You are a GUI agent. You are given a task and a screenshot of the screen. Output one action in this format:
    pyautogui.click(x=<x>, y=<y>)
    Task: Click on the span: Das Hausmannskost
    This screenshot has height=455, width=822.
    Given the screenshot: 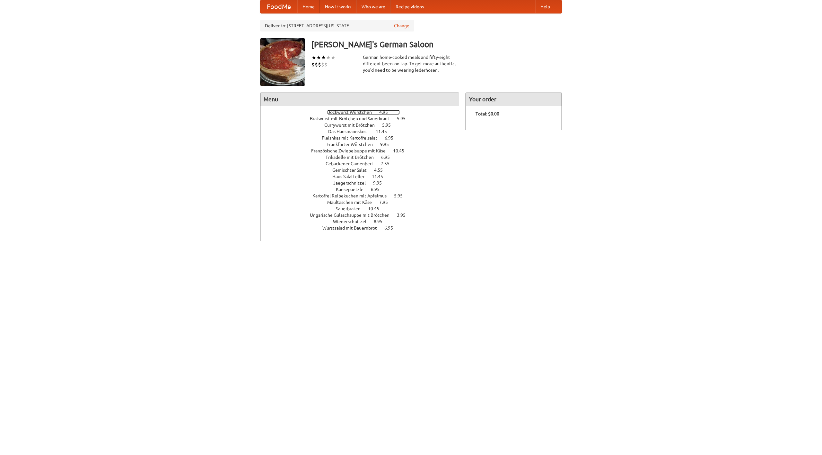 What is the action you would take?
    pyautogui.click(x=351, y=131)
    